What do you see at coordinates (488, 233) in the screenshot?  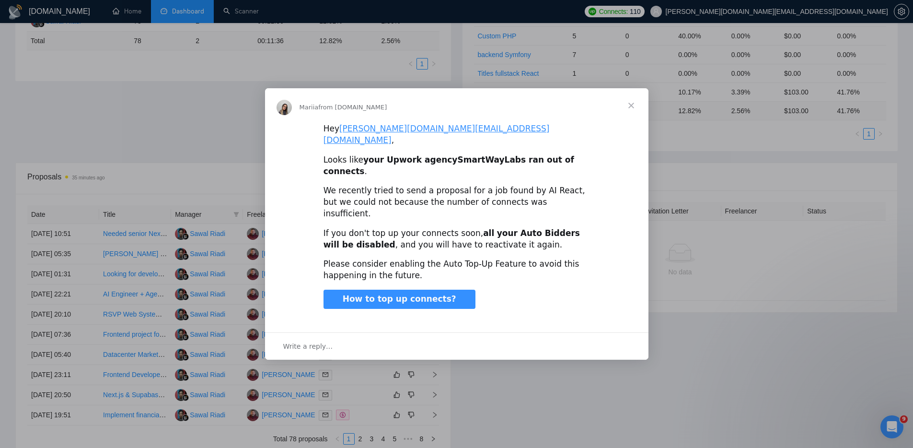 I see `b: all` at bounding box center [488, 233].